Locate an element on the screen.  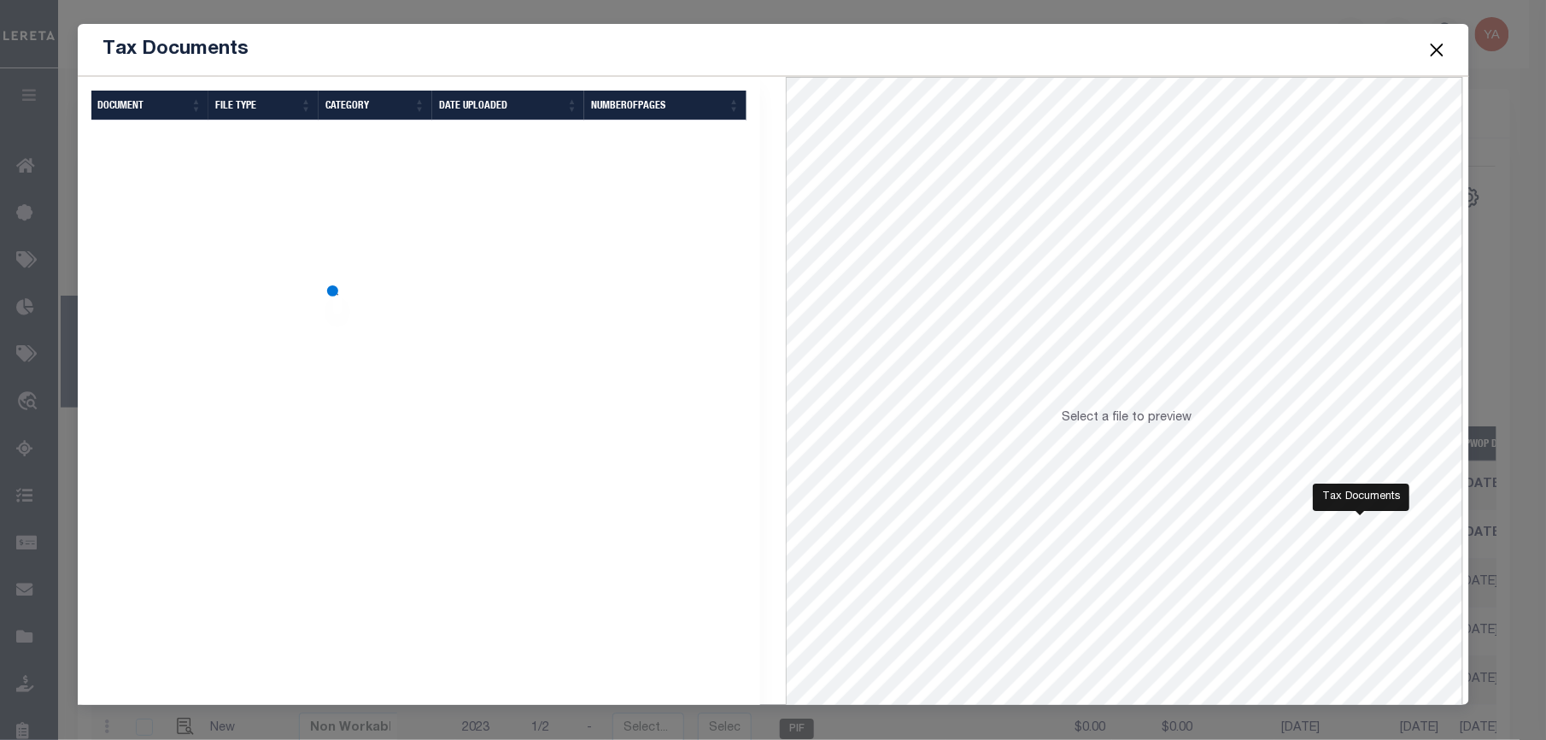
th: FILE TYPE is located at coordinates (263, 105).